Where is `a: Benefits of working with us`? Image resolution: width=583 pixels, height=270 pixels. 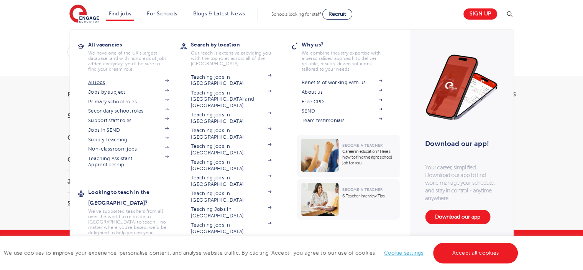
a: Benefits of working with us is located at coordinates (342, 82).